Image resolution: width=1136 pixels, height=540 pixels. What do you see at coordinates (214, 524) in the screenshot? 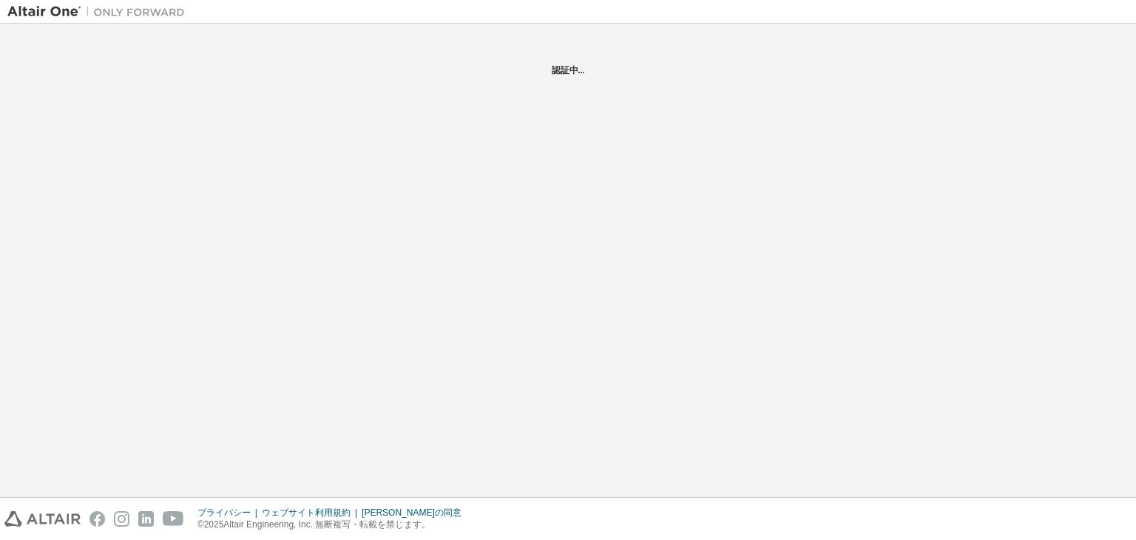
I see `font: 2025` at bounding box center [214, 524].